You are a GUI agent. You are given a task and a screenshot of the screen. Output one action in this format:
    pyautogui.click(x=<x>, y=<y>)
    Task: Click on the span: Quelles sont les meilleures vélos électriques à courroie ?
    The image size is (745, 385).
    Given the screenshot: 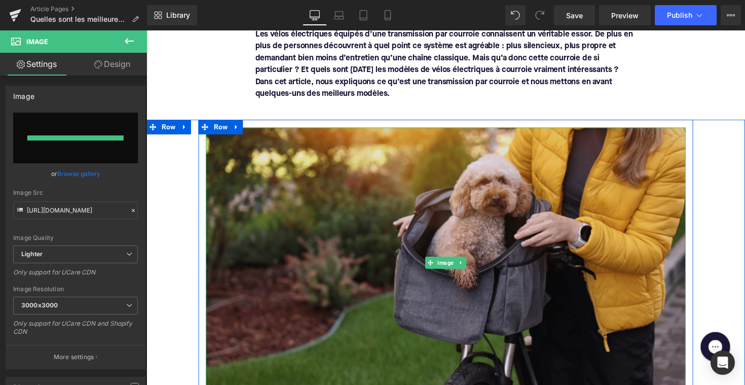 What is the action you would take?
    pyautogui.click(x=79, y=19)
    